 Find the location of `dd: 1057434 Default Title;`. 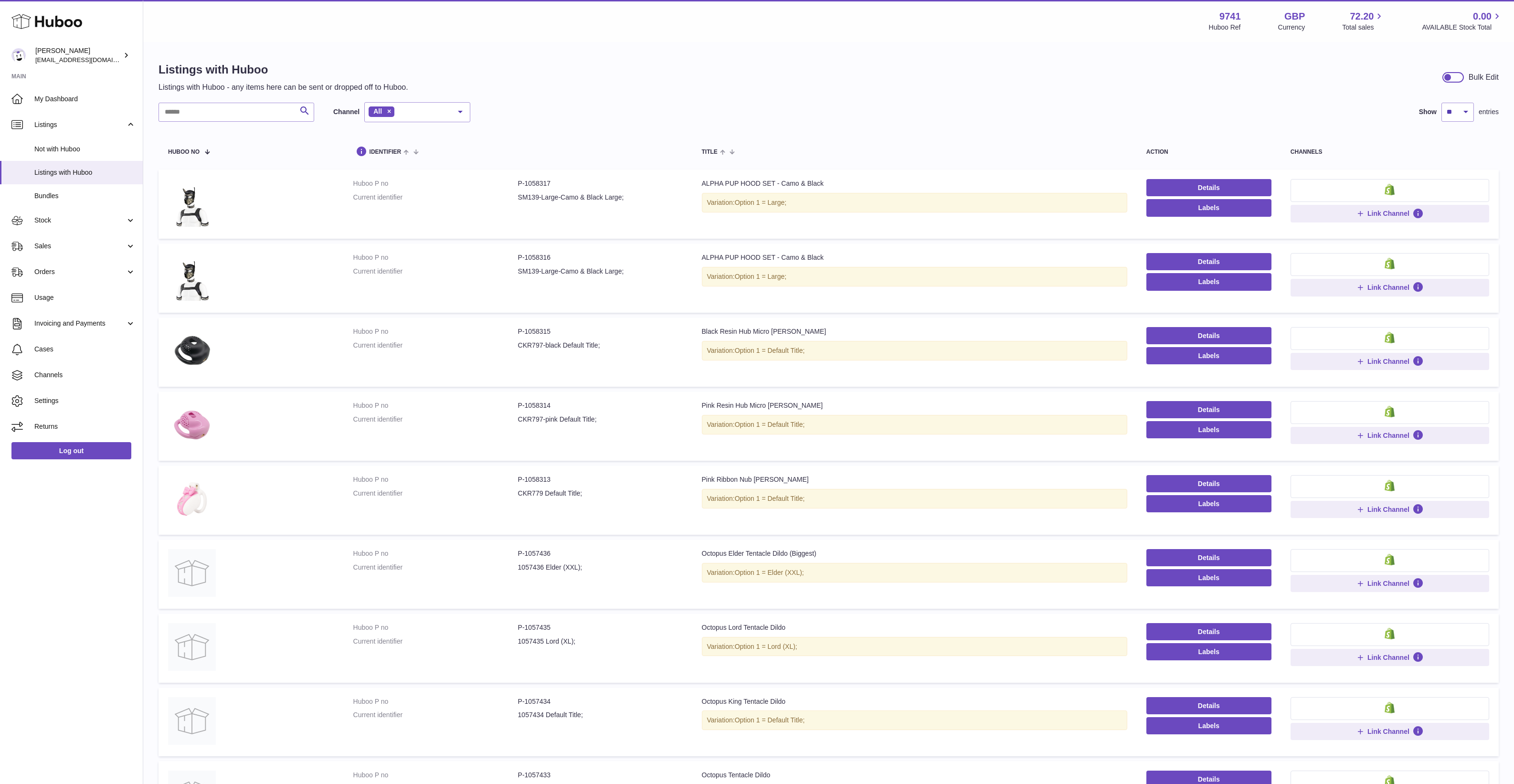

dd: 1057434 Default Title; is located at coordinates (600, 714).